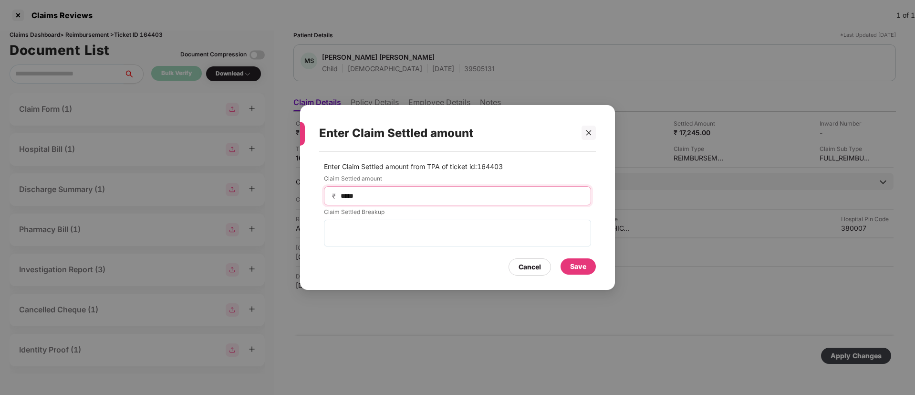 Image resolution: width=915 pixels, height=395 pixels. What do you see at coordinates (578, 266) in the screenshot?
I see `div: Save` at bounding box center [578, 266].